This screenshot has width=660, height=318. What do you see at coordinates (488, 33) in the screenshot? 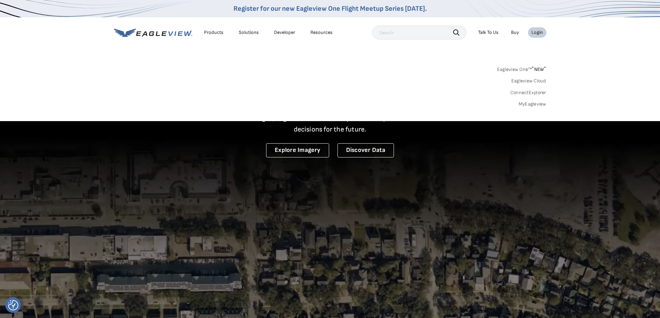
I see `div: Talk To Us` at bounding box center [488, 33].